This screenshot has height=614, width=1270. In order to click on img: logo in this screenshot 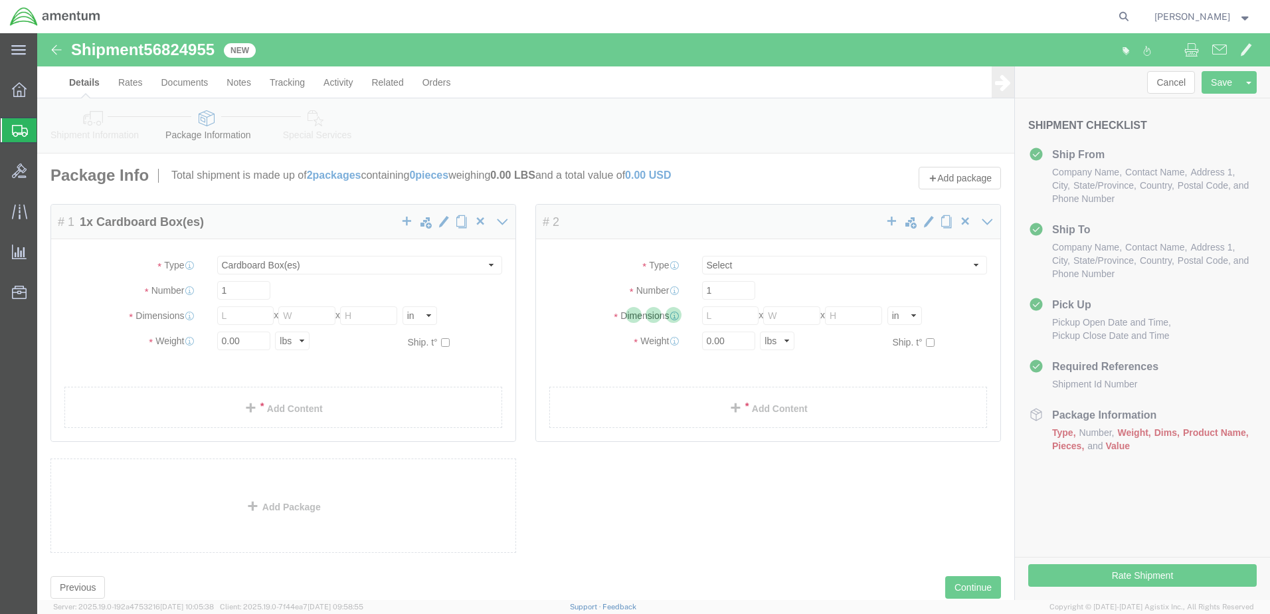, I will do `click(55, 17)`.